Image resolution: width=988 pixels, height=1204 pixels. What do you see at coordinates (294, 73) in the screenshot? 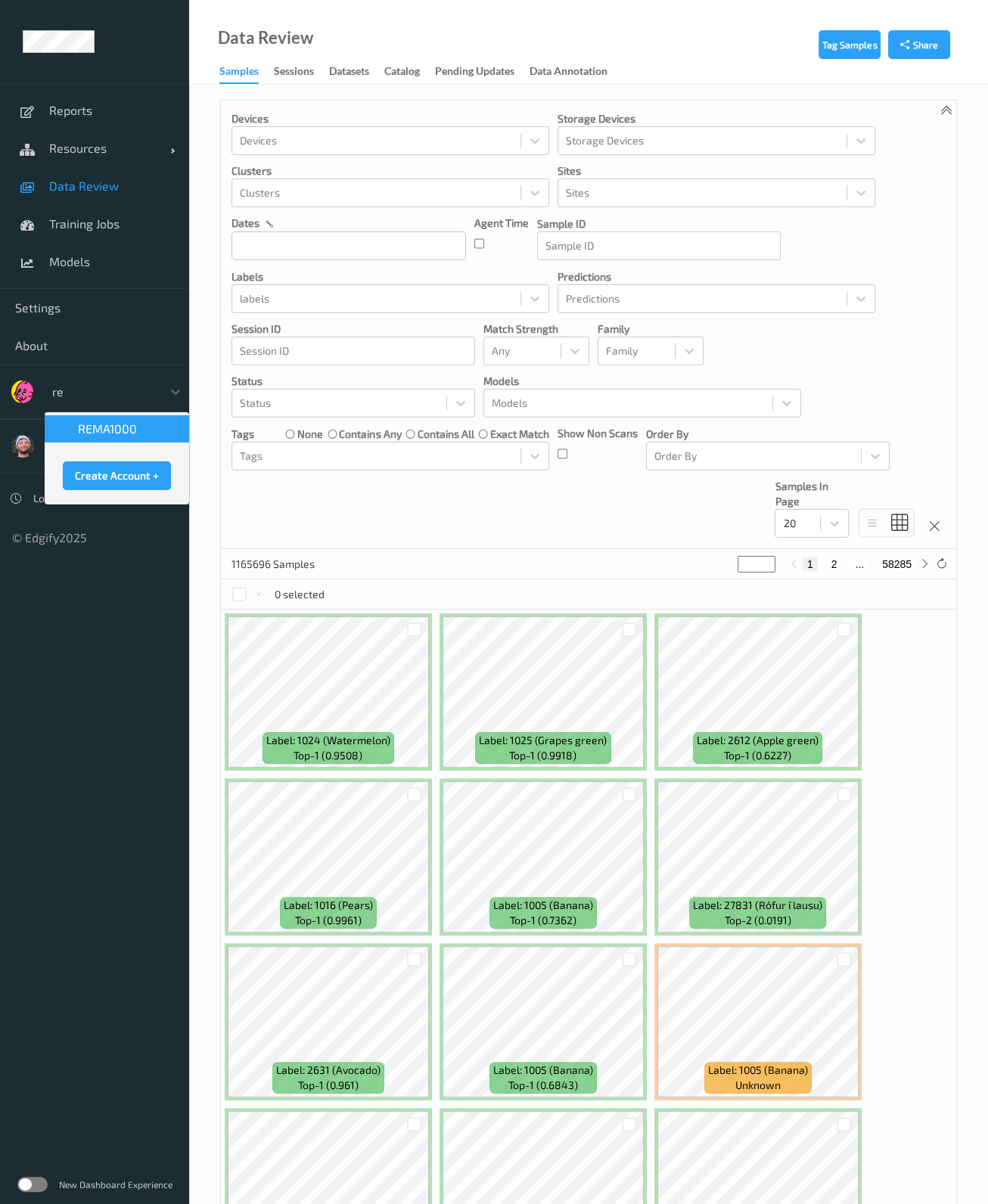
I see `div: Sessions` at bounding box center [294, 73].